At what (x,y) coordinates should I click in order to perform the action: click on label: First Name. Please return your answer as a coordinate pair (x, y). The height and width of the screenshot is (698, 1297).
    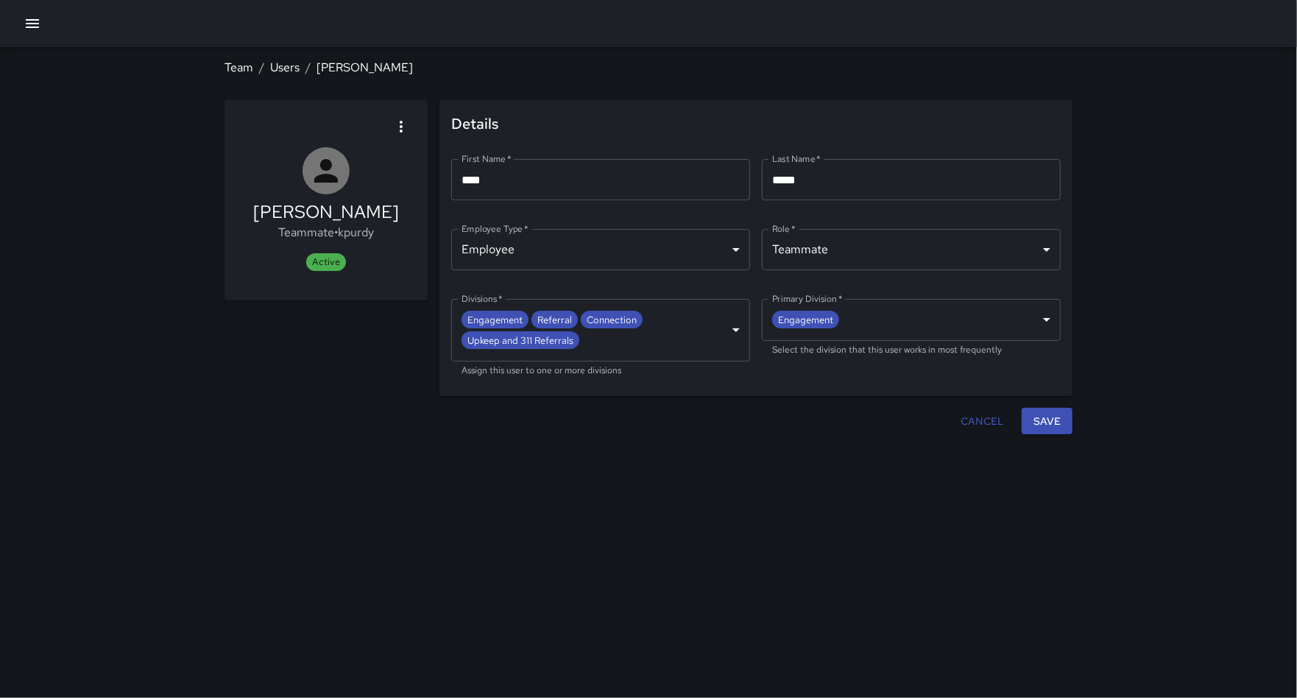
    Looking at the image, I should click on (486, 158).